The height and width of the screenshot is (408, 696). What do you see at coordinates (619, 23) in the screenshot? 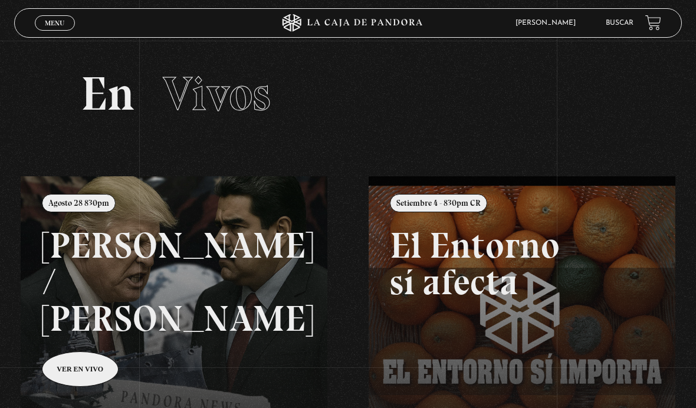
I see `a: Buscar` at bounding box center [619, 23].